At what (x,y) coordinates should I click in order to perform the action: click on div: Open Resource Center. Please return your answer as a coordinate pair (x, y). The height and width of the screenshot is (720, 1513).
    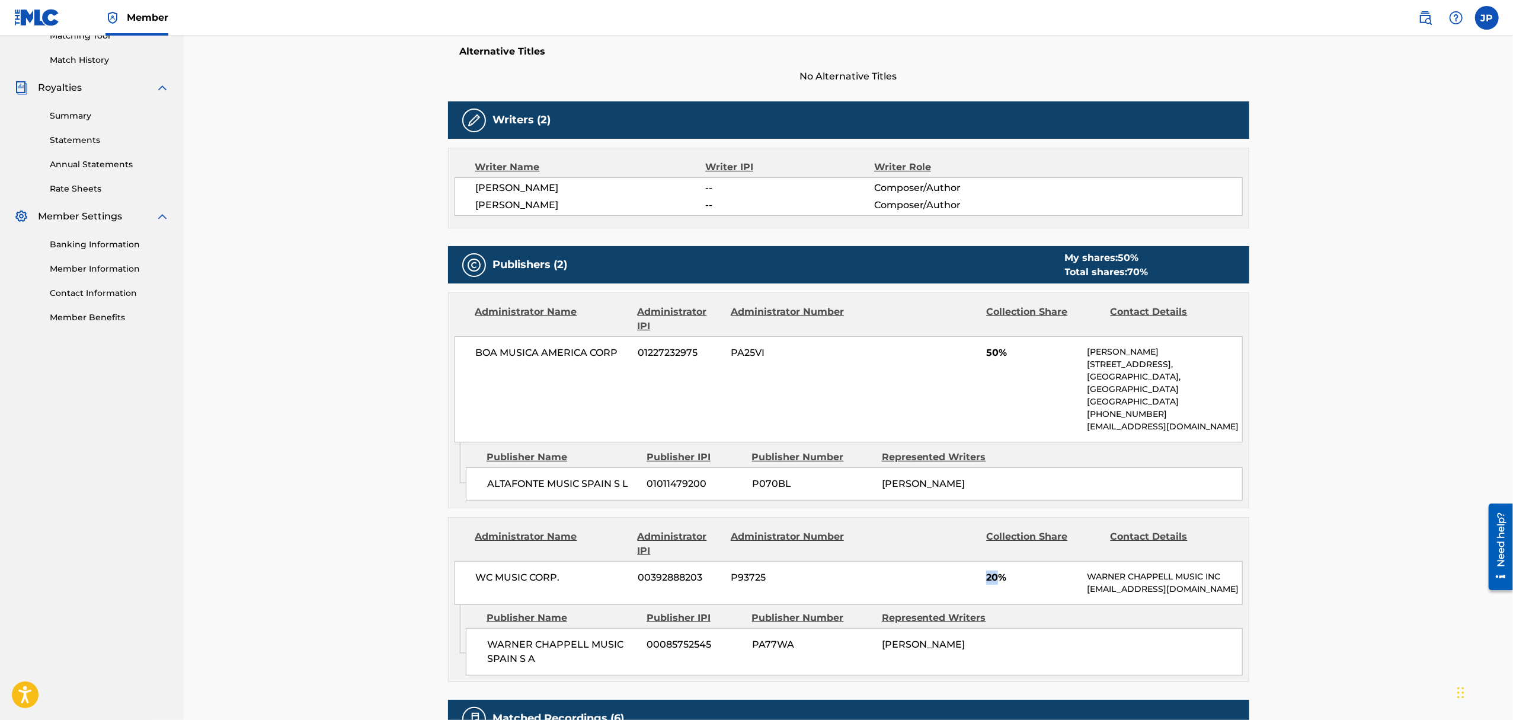
    Looking at the image, I should click on (21, 47).